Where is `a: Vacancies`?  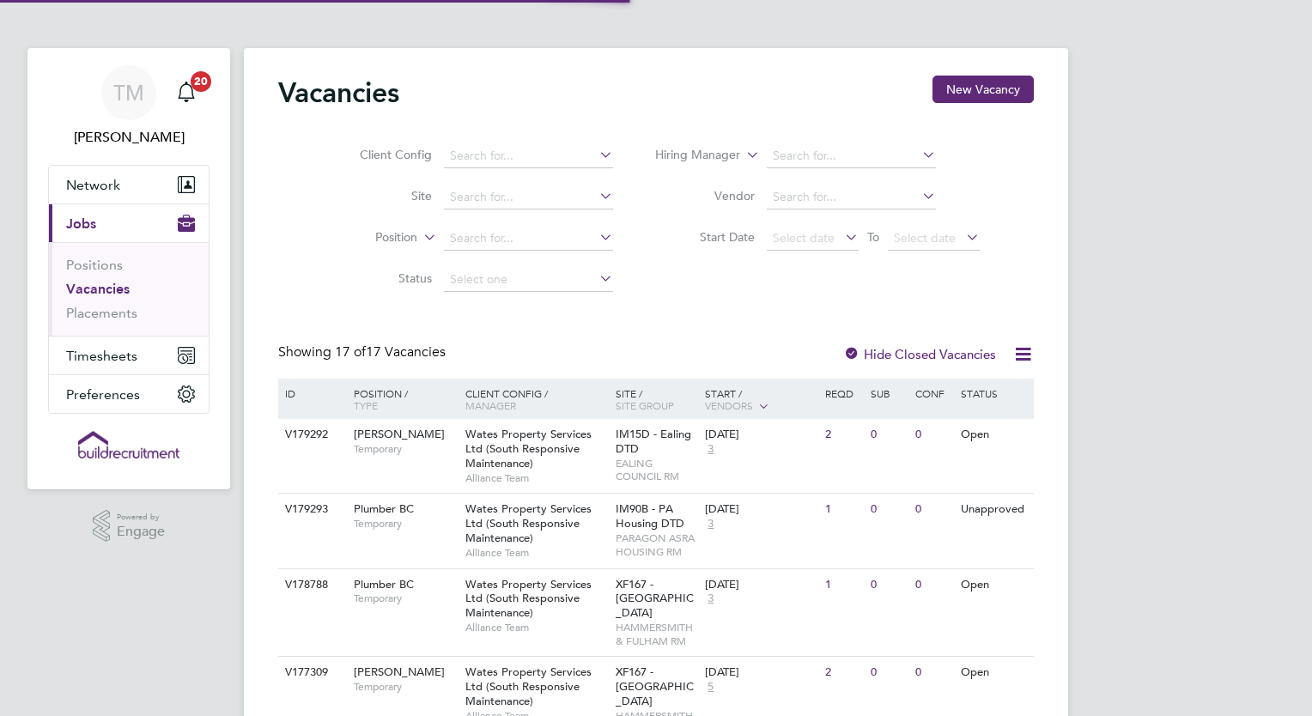 a: Vacancies is located at coordinates (98, 289).